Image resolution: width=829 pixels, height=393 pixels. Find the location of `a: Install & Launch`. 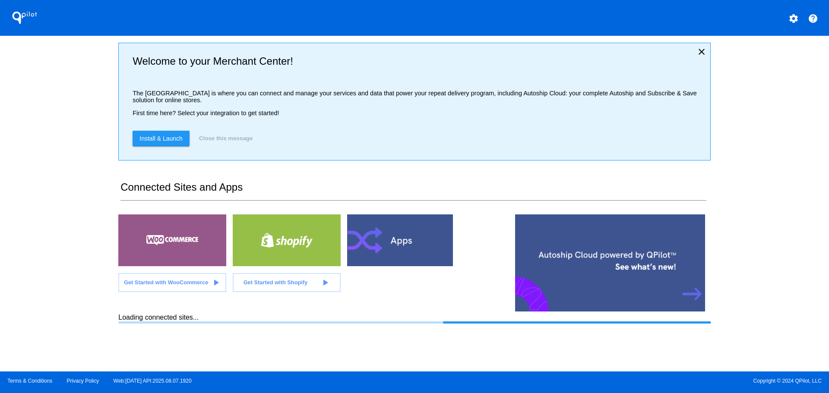

a: Install & Launch is located at coordinates (161, 139).